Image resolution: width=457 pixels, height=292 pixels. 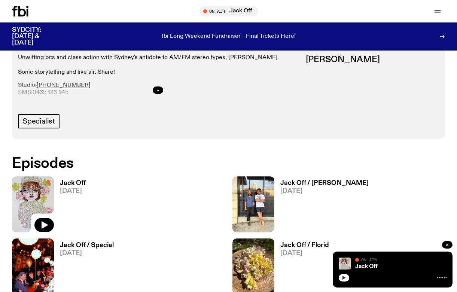 I want to click on a: Jack Off, so click(x=367, y=267).